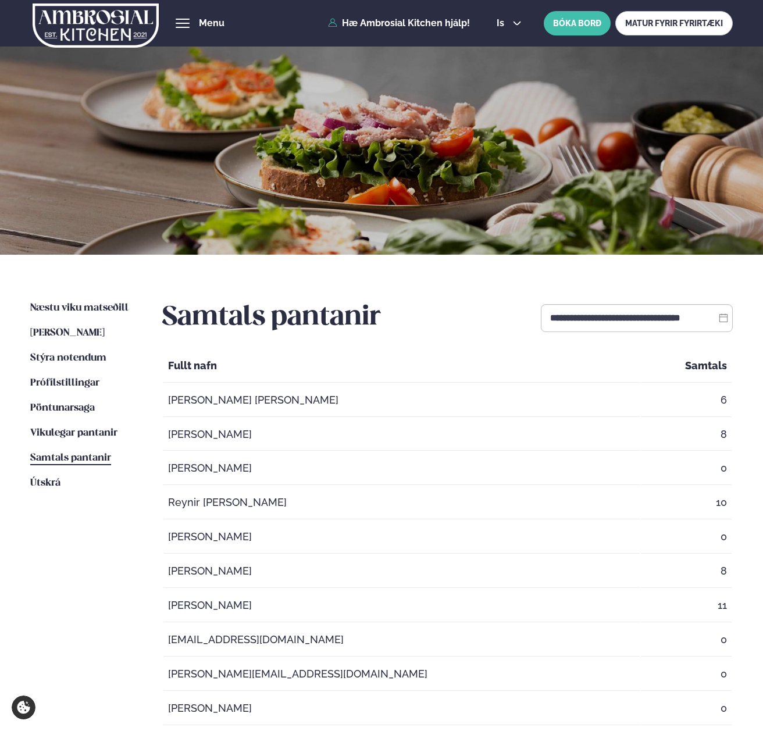 Image resolution: width=763 pixels, height=731 pixels. What do you see at coordinates (509, 23) in the screenshot?
I see `button: is` at bounding box center [509, 23].